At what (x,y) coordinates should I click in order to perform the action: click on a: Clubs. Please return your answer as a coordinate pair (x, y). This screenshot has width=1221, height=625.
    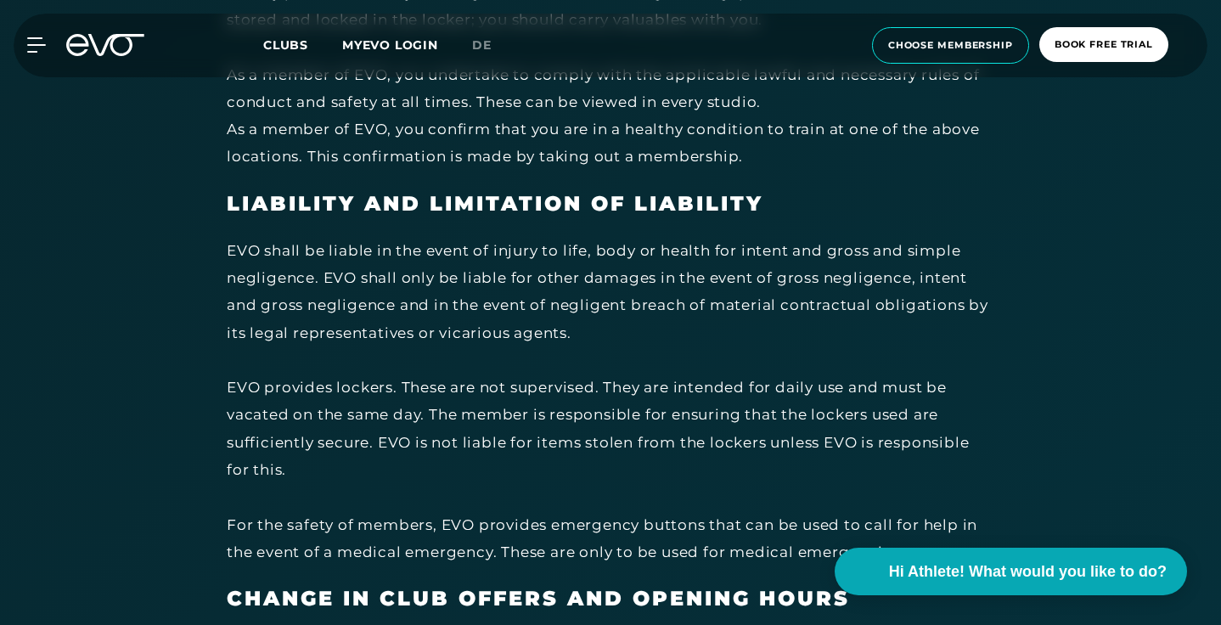
    Looking at the image, I should click on (302, 44).